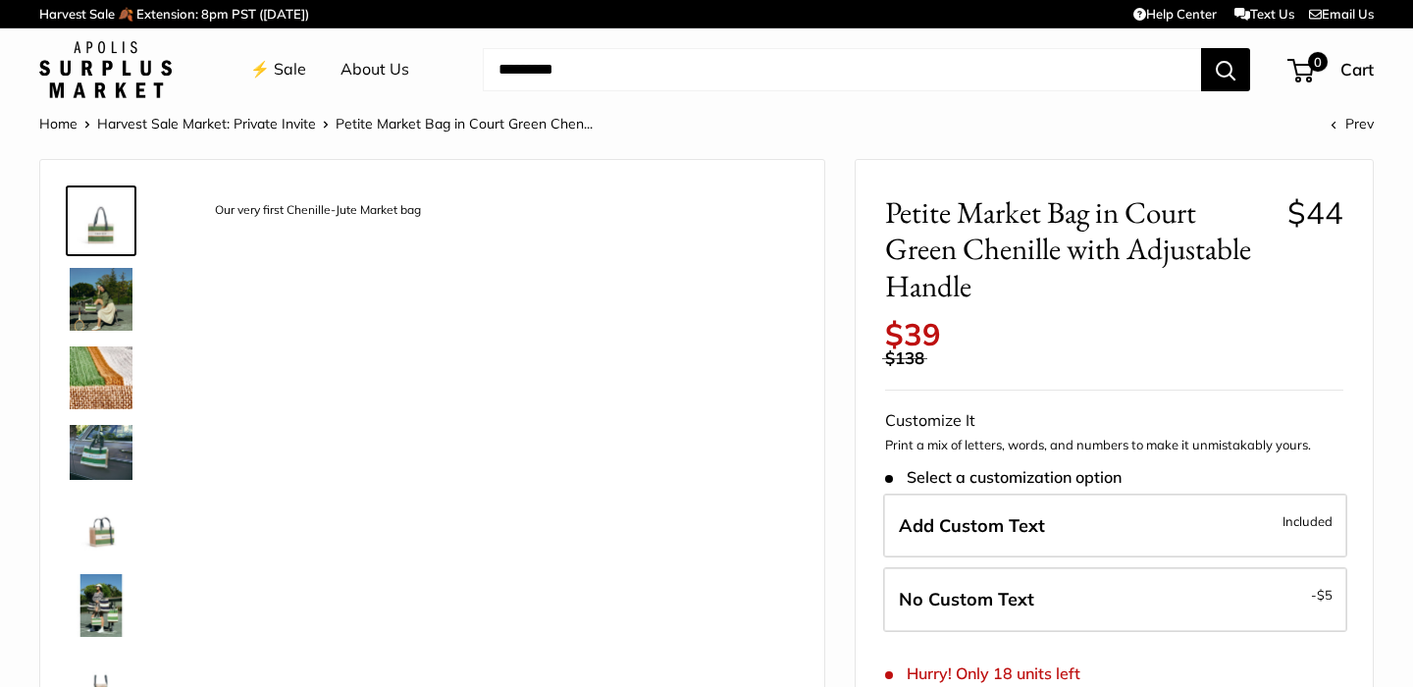 This screenshot has height=687, width=1413. What do you see at coordinates (1318, 62) in the screenshot?
I see `span: 0` at bounding box center [1318, 62].